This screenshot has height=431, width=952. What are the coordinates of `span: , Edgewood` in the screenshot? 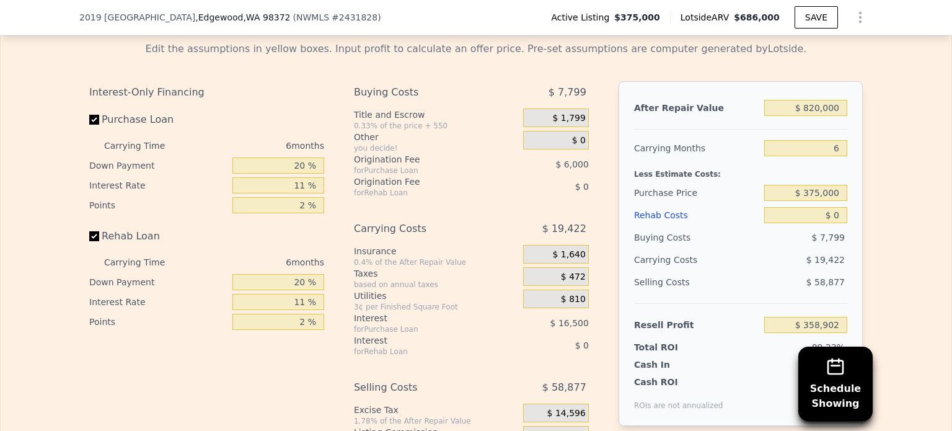 It's located at (242, 17).